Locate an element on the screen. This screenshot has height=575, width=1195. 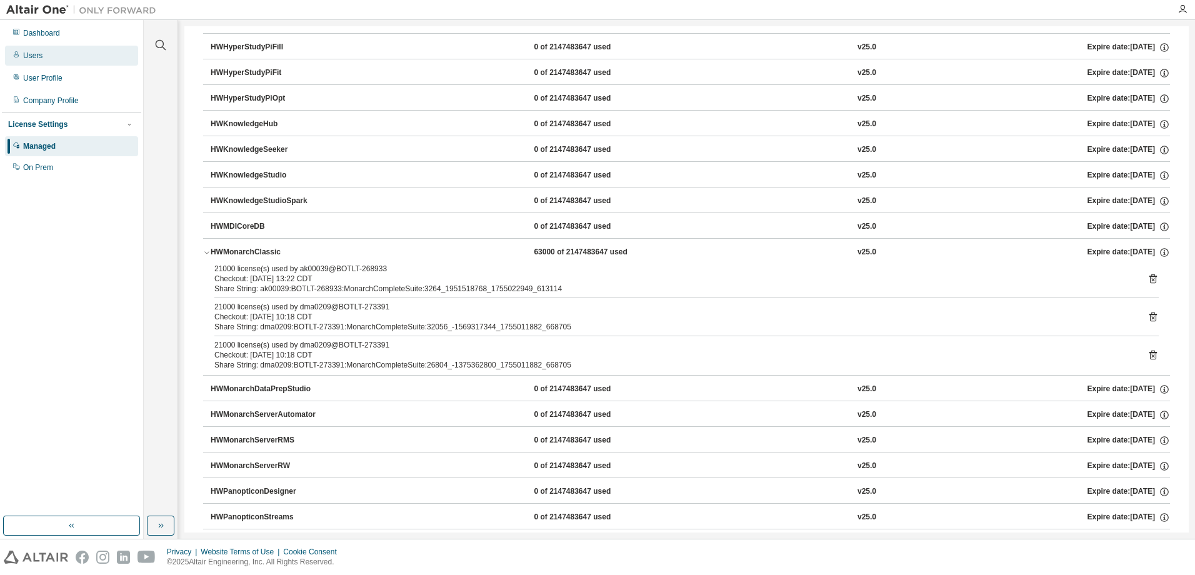
div: HWHyperStudyPiOpt is located at coordinates (267, 99).